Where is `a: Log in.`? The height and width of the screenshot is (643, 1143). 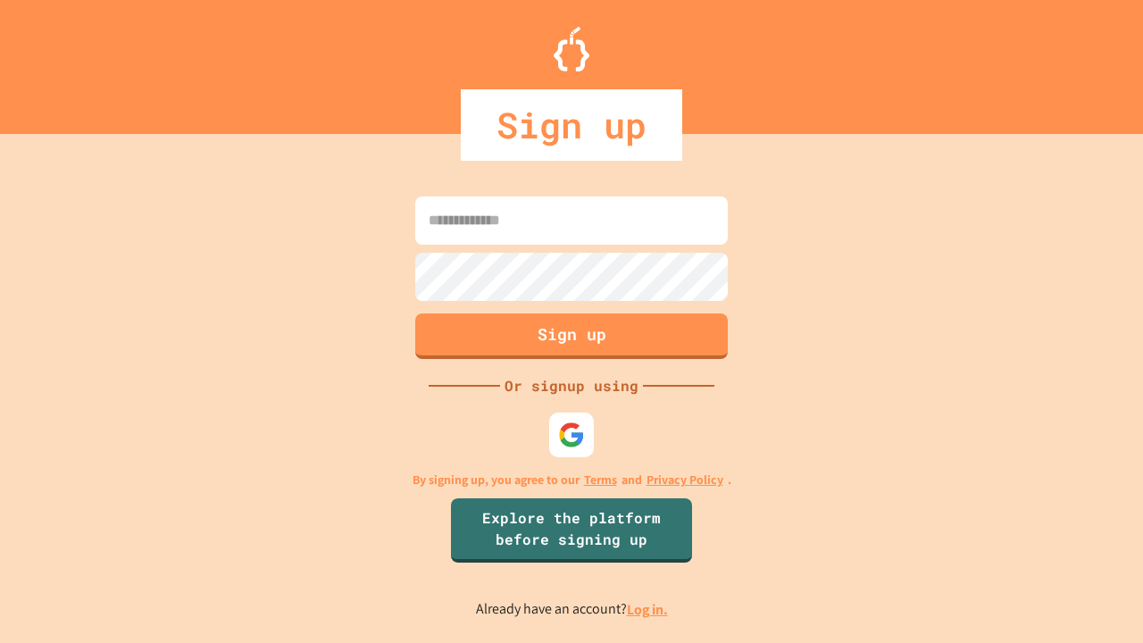
a: Log in. is located at coordinates (647, 609).